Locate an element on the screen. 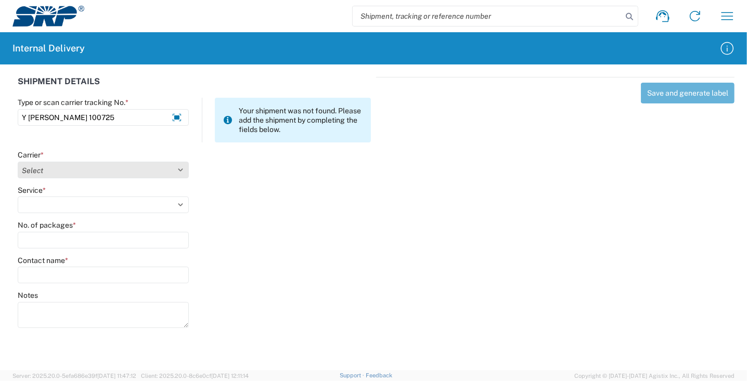  span: Server: 2025.20.0-5efa686e39f is located at coordinates (74, 376).